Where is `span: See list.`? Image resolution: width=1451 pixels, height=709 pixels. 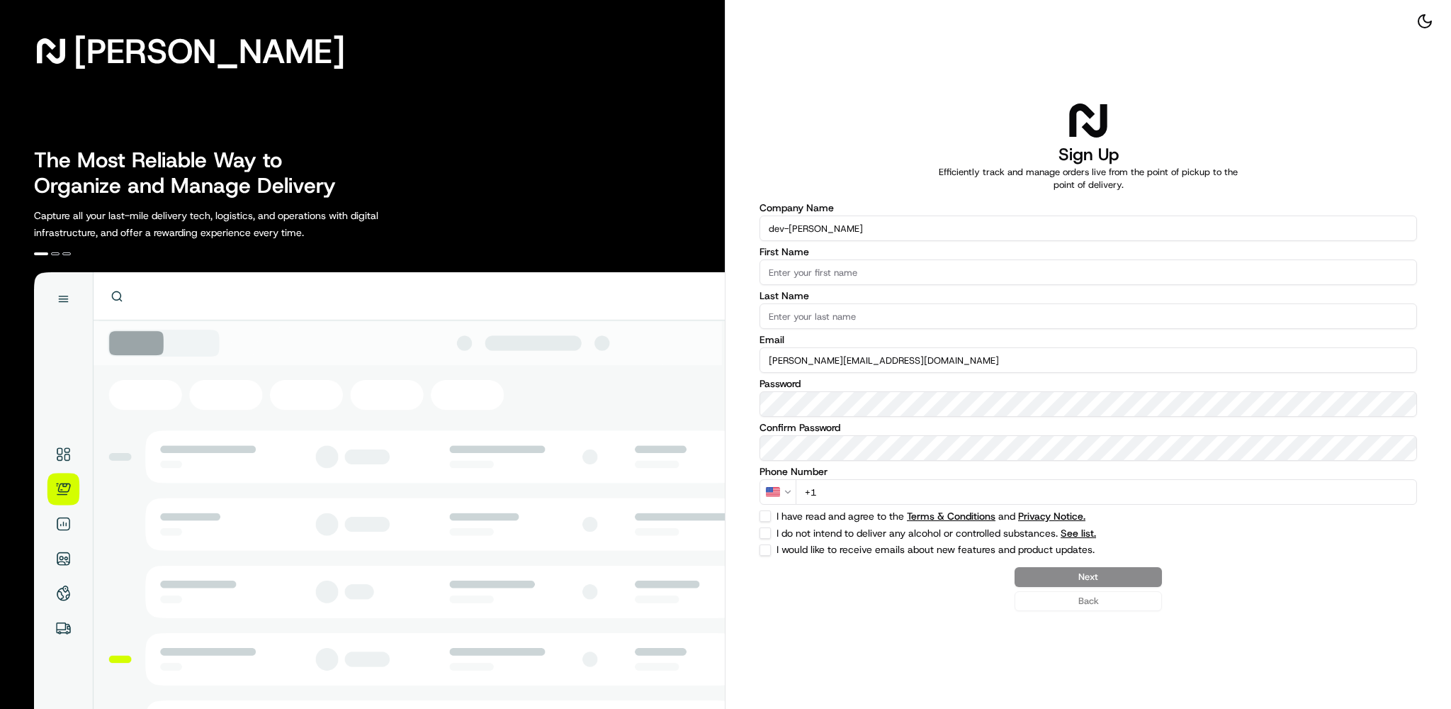 span: See list. is located at coordinates (1079, 533).